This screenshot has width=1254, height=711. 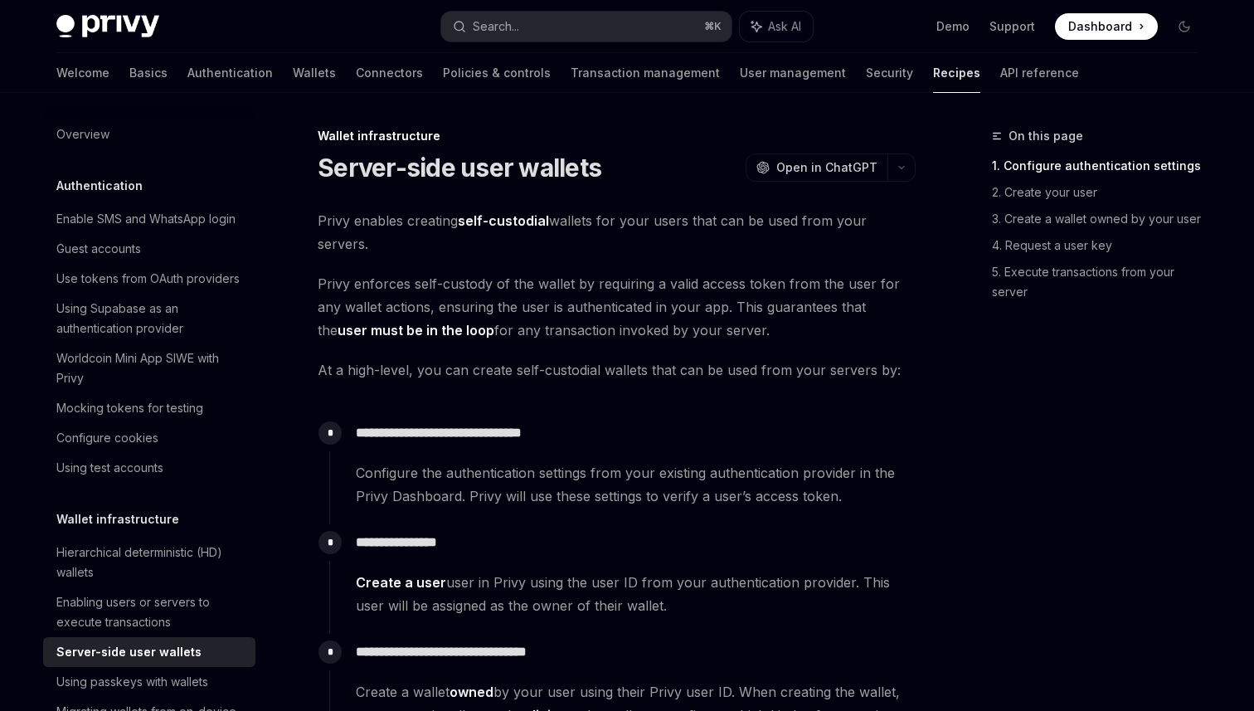 I want to click on a: 3. Create a wallet owned by your user, so click(x=1101, y=219).